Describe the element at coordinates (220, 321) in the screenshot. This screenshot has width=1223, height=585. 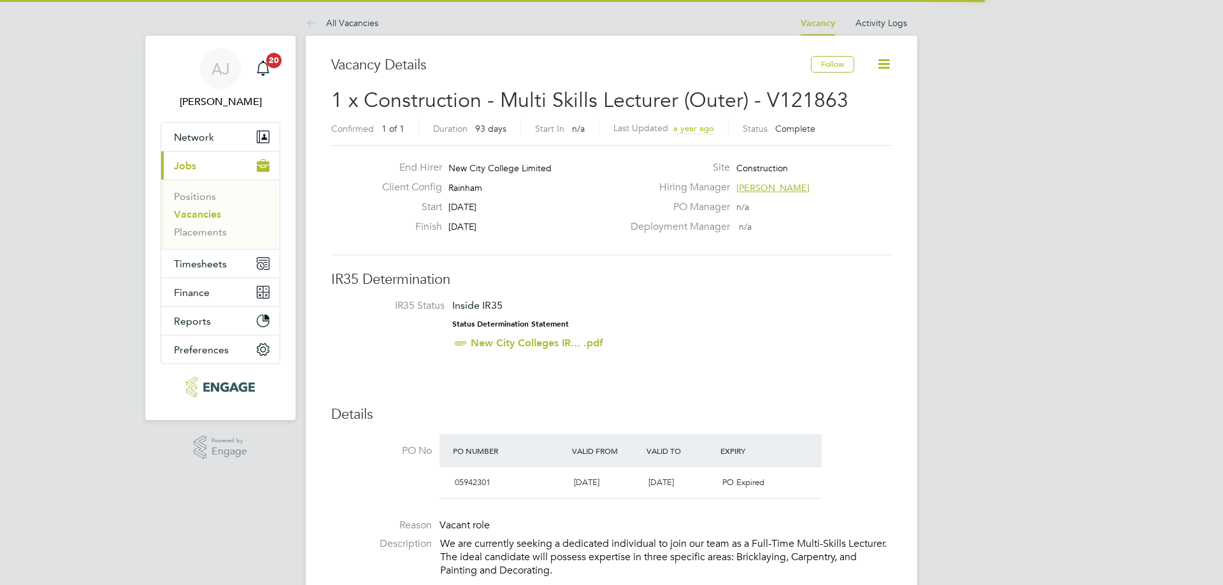
I see `button: Reports` at that location.